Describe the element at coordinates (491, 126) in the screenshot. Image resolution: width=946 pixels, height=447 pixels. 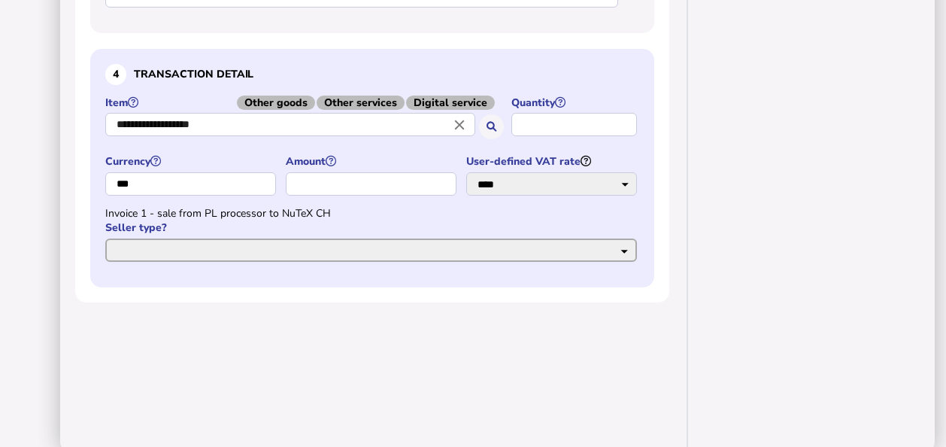
I see `button: Search for an item by HS code or use natural language description` at that location.